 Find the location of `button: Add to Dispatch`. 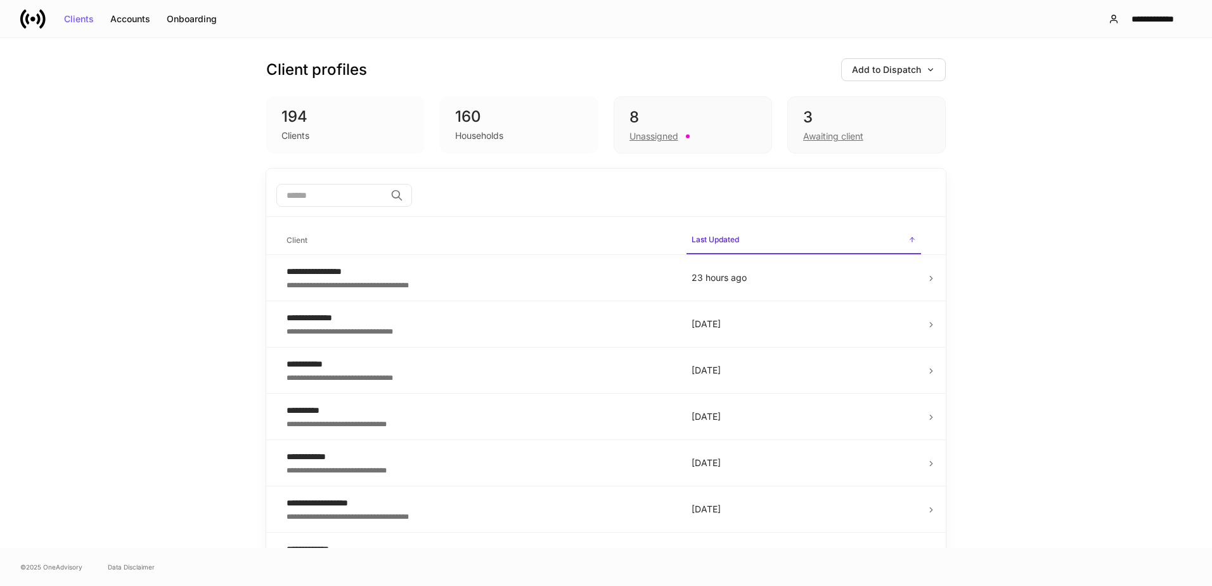

button: Add to Dispatch is located at coordinates (893, 70).